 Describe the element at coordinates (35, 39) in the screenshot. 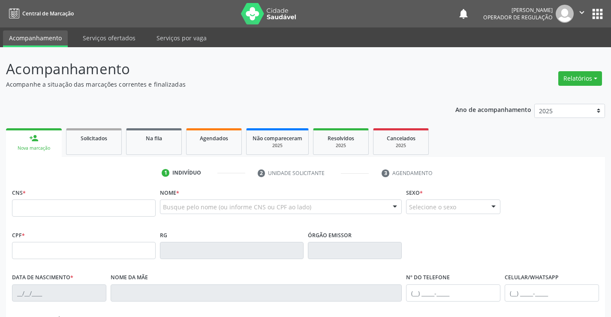

I see `a: Acompanhamento` at that location.